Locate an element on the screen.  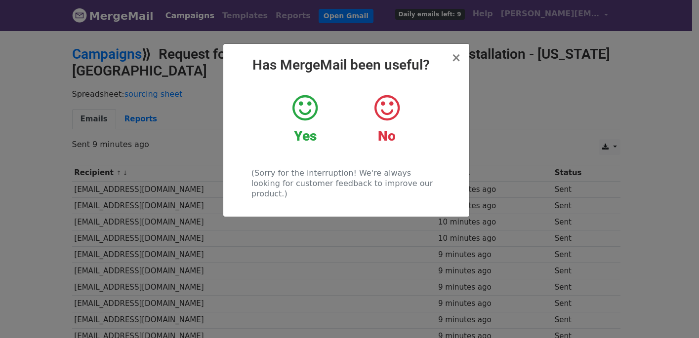
button: Close is located at coordinates (456, 58).